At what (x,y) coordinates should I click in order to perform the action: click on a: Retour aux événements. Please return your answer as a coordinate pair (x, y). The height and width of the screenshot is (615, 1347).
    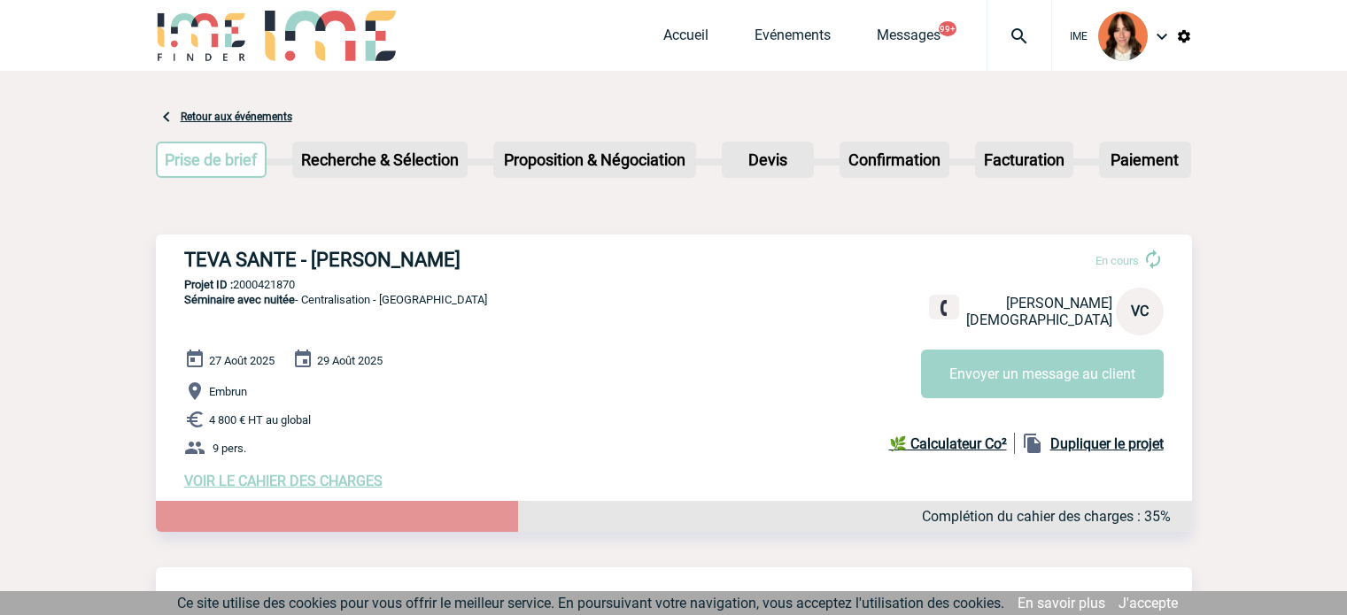
    Looking at the image, I should click on (236, 117).